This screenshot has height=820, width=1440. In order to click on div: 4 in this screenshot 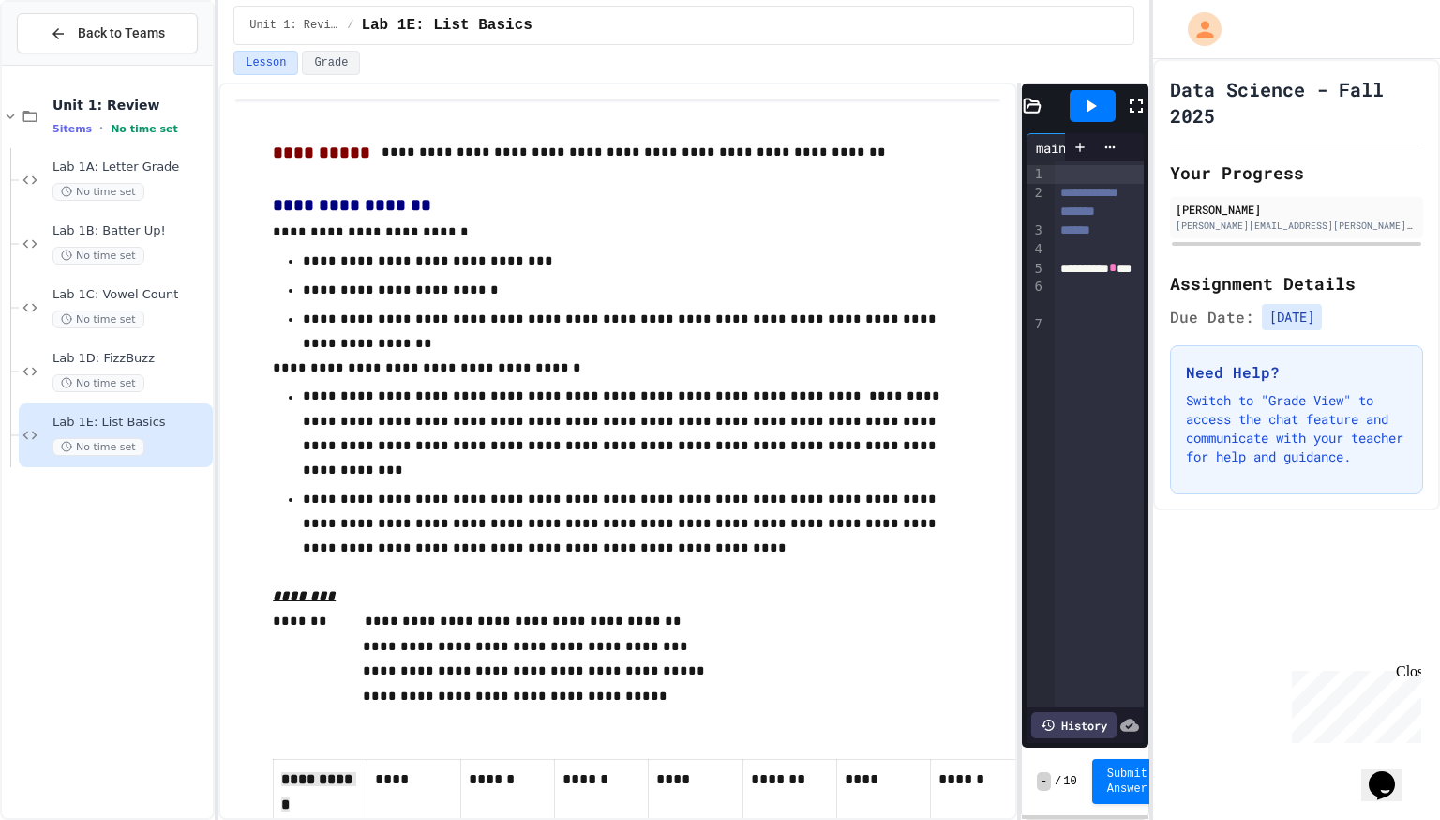, I will do `click(1036, 249)`.